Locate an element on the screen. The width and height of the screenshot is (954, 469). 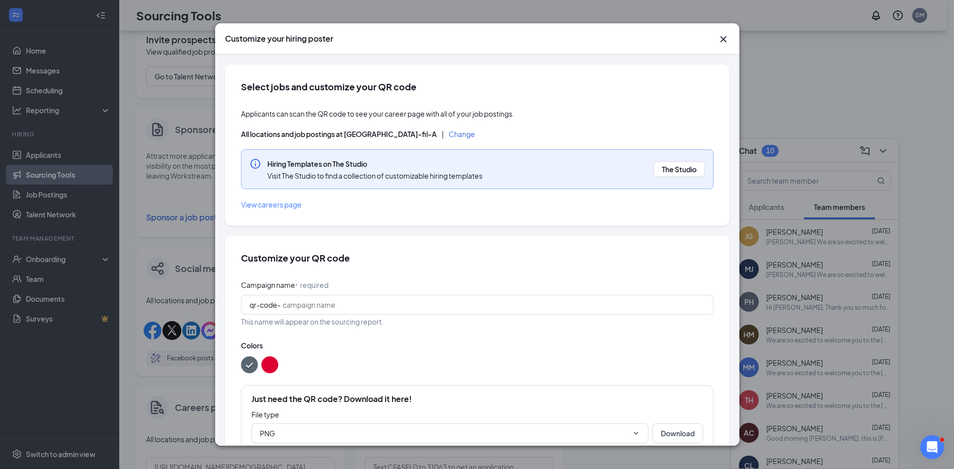
span: Hiring Templates on The Studio is located at coordinates (375, 164).